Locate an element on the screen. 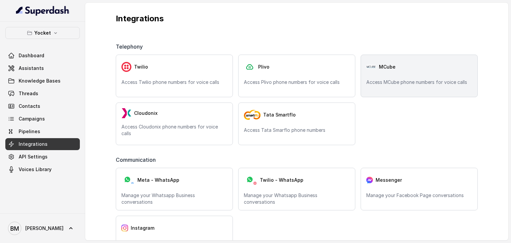  a: Campaigns is located at coordinates (43, 119).